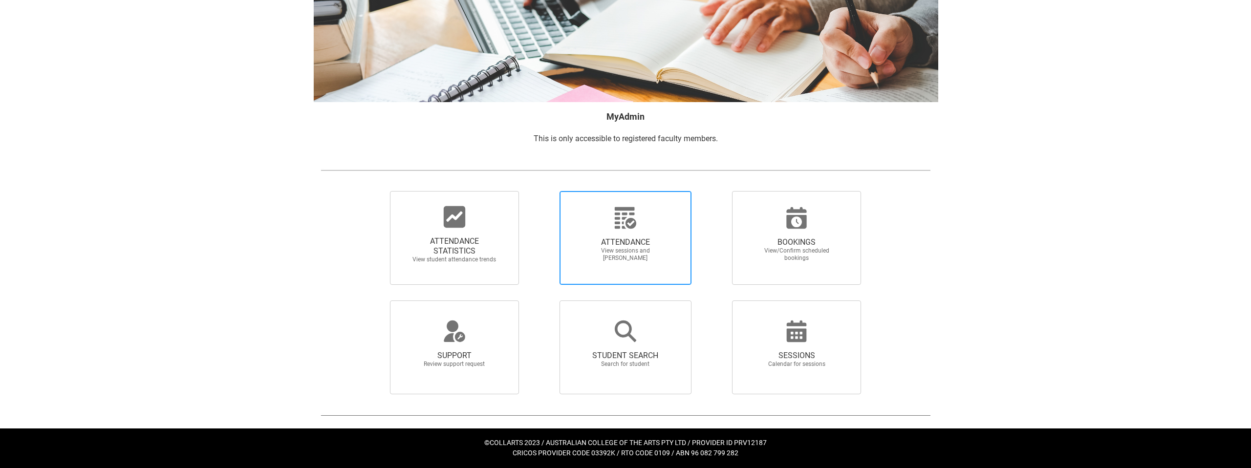 This screenshot has height=468, width=1251. I want to click on span: ATTENDANCE STATISTICS, so click(455, 246).